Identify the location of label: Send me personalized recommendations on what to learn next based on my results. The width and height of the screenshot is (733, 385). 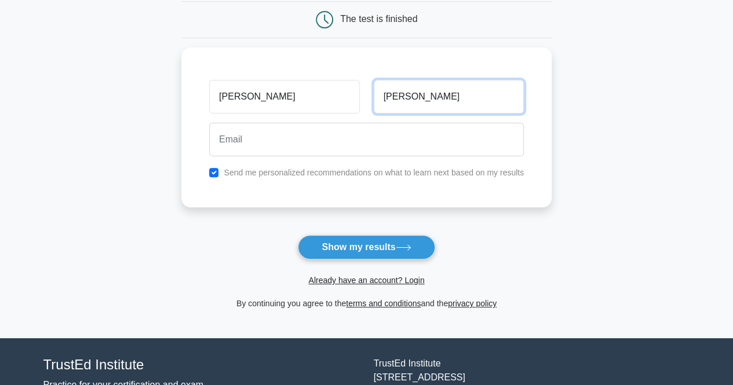
(374, 173).